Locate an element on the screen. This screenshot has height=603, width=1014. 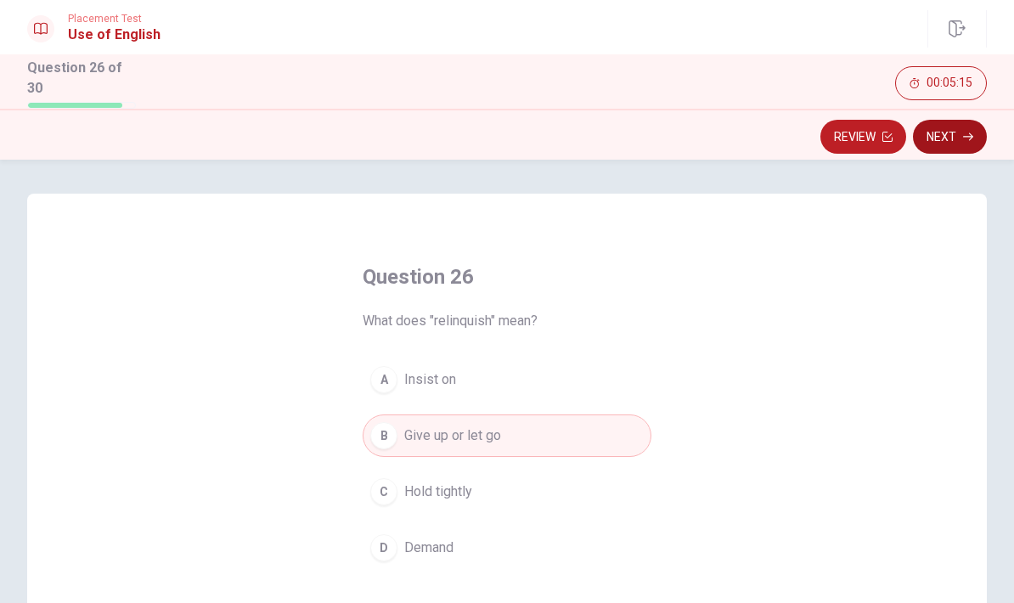
h1: Question 26 of 30 is located at coordinates (82, 78).